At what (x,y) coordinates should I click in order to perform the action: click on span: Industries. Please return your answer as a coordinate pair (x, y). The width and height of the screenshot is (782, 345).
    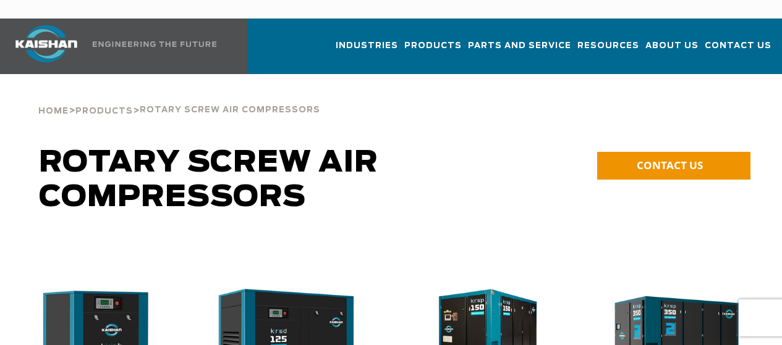
    Looking at the image, I should click on (366, 46).